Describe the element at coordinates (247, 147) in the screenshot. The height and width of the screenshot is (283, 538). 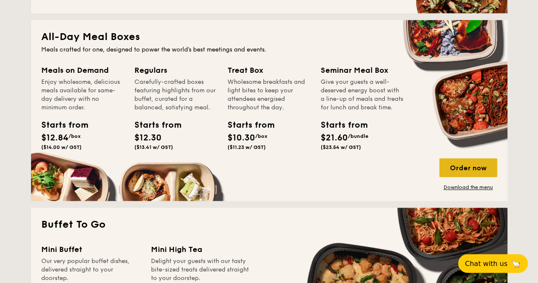
I see `span: ($11.23 w/ GST)` at that location.